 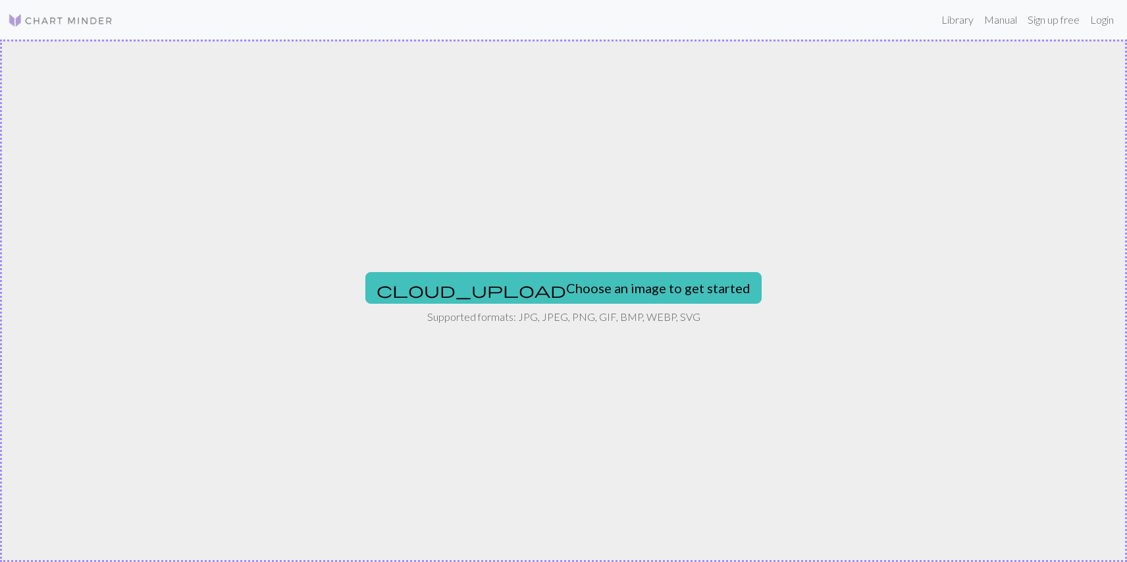 I want to click on p: Supported formats: JPG, JPEG, PNG, GIF, BMP, WEBP, SVG, so click(x=564, y=317).